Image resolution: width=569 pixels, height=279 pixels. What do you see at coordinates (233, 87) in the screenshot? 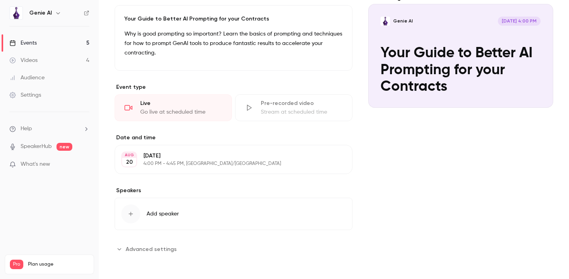
I see `p: Event type` at bounding box center [233, 87].